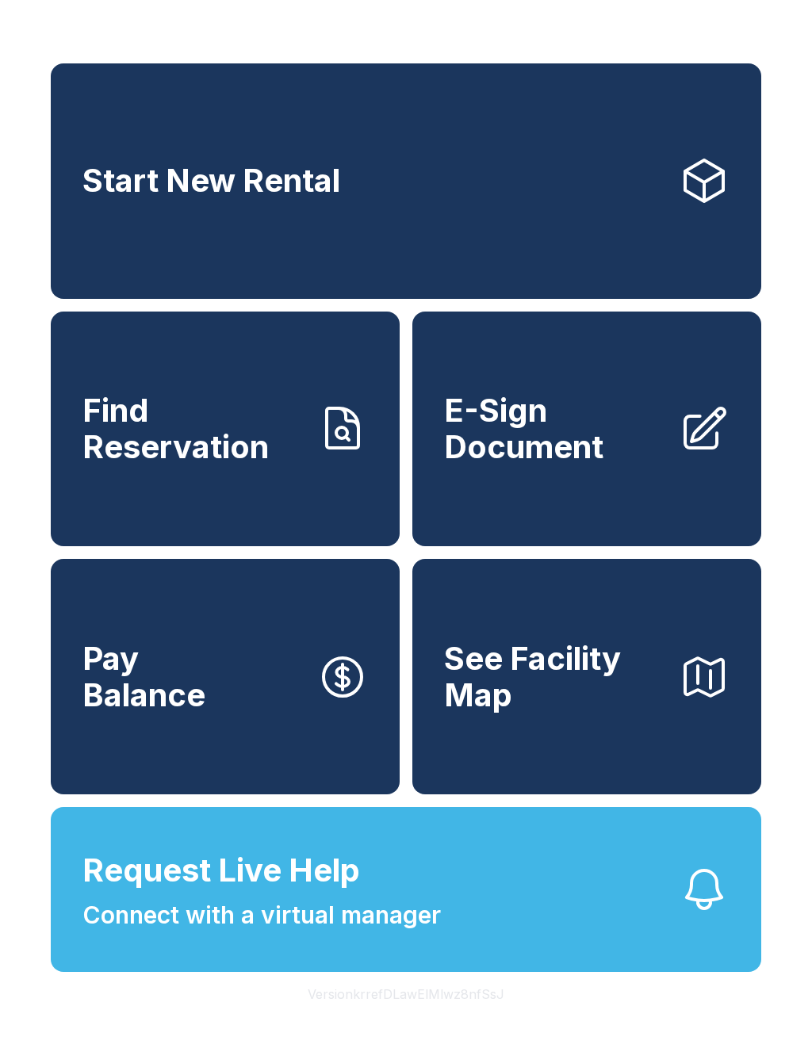 The height and width of the screenshot is (1048, 812). I want to click on button: PayBalance, so click(225, 676).